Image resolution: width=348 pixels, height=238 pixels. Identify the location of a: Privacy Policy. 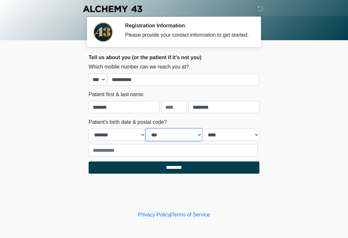
(154, 215).